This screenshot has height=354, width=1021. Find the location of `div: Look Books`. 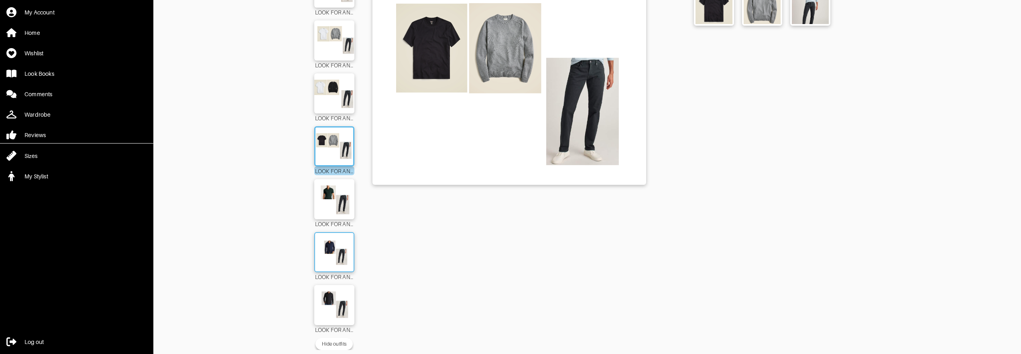

div: Look Books is located at coordinates (39, 74).